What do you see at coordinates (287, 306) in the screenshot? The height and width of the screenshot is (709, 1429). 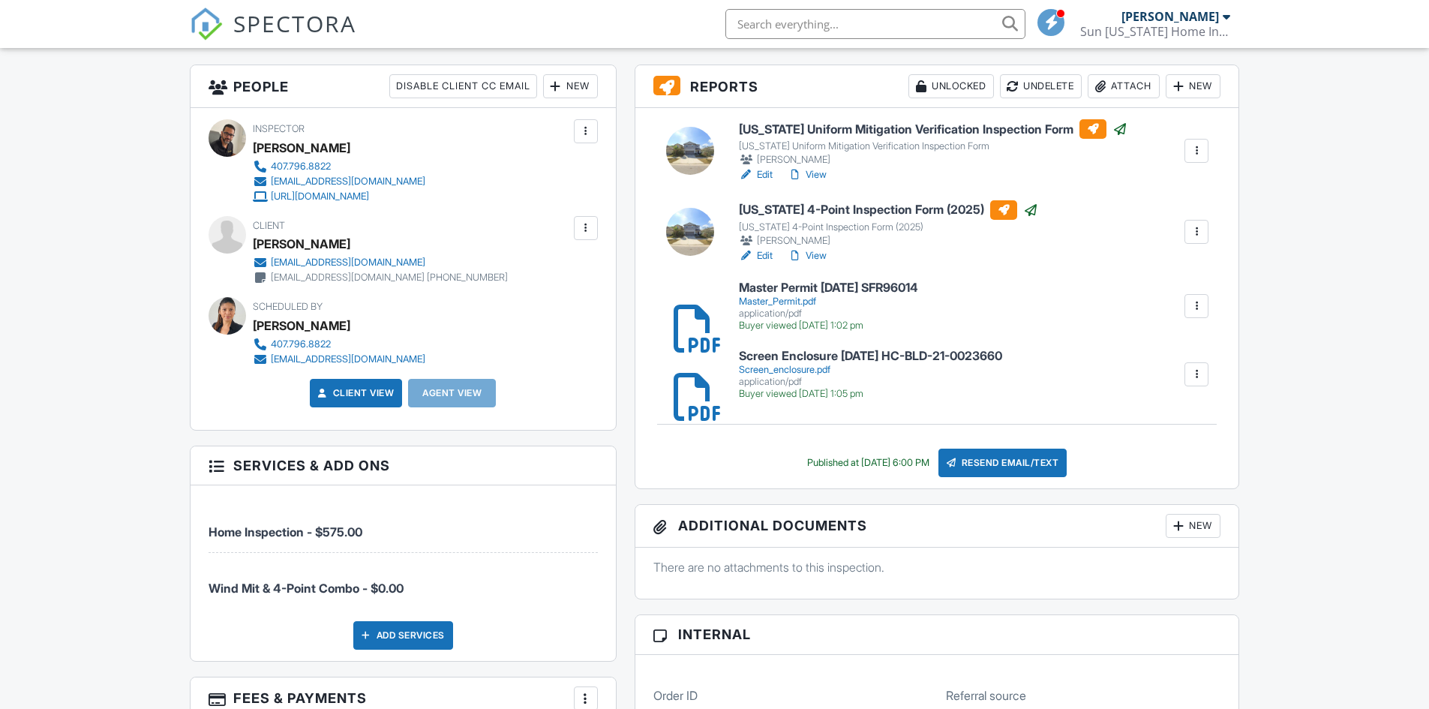 I see `span: Scheduled By` at bounding box center [287, 306].